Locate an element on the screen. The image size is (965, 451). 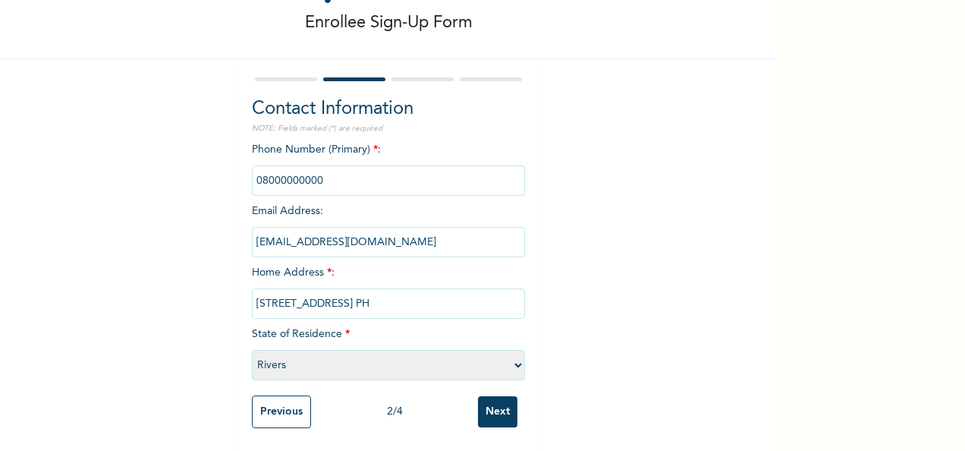
span: Email Address : is located at coordinates (388, 226).